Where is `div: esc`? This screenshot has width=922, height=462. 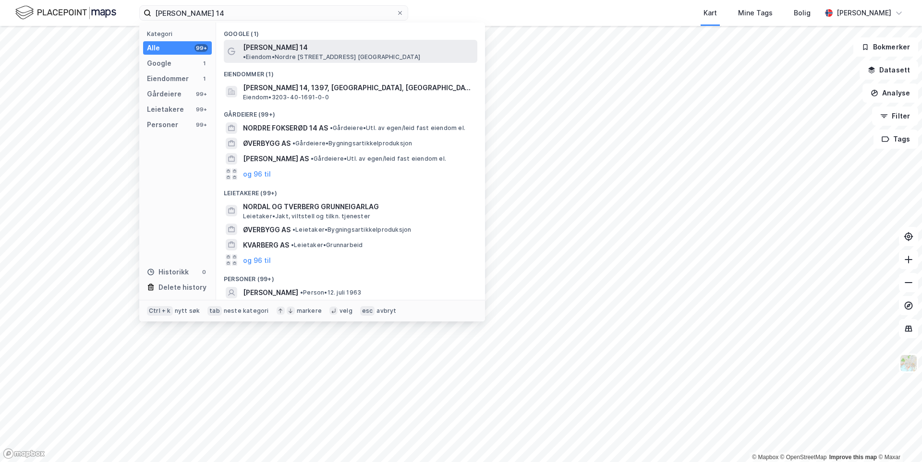 div: esc is located at coordinates (367, 311).